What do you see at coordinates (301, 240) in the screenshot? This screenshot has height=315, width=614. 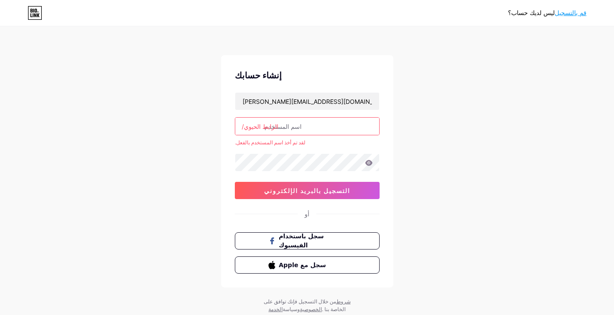 I see `font: سجل باستخدام الفيسبوك` at bounding box center [301, 240].